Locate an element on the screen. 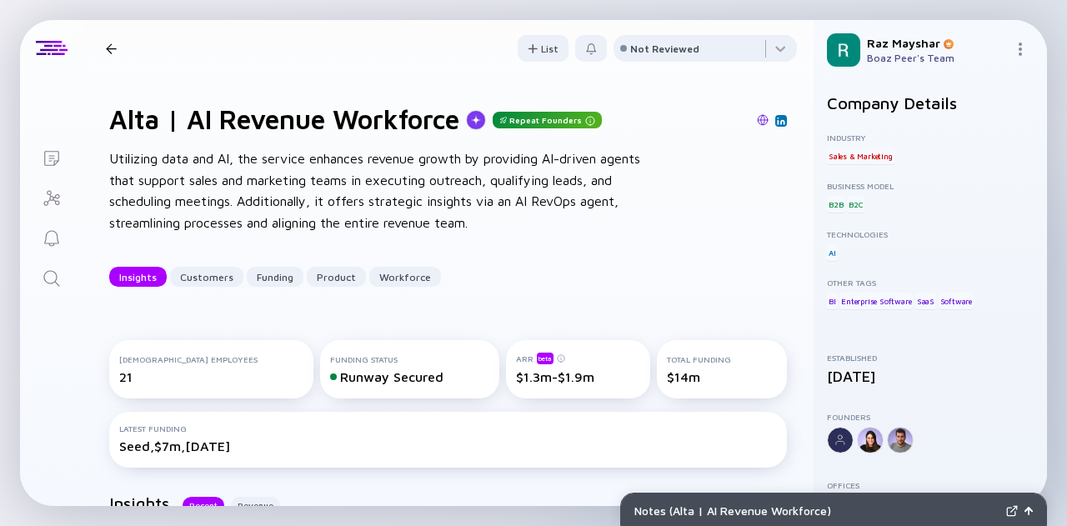  h2: Company Details is located at coordinates (930, 103).